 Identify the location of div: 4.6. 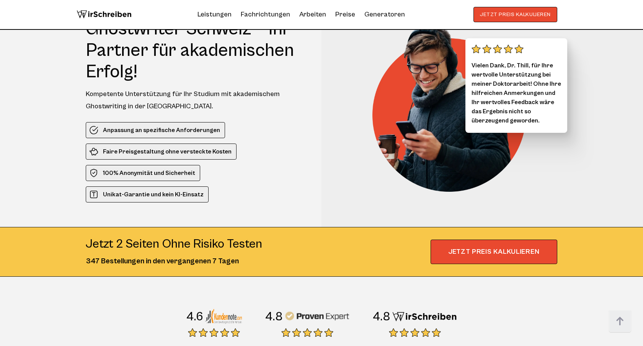
(194, 317).